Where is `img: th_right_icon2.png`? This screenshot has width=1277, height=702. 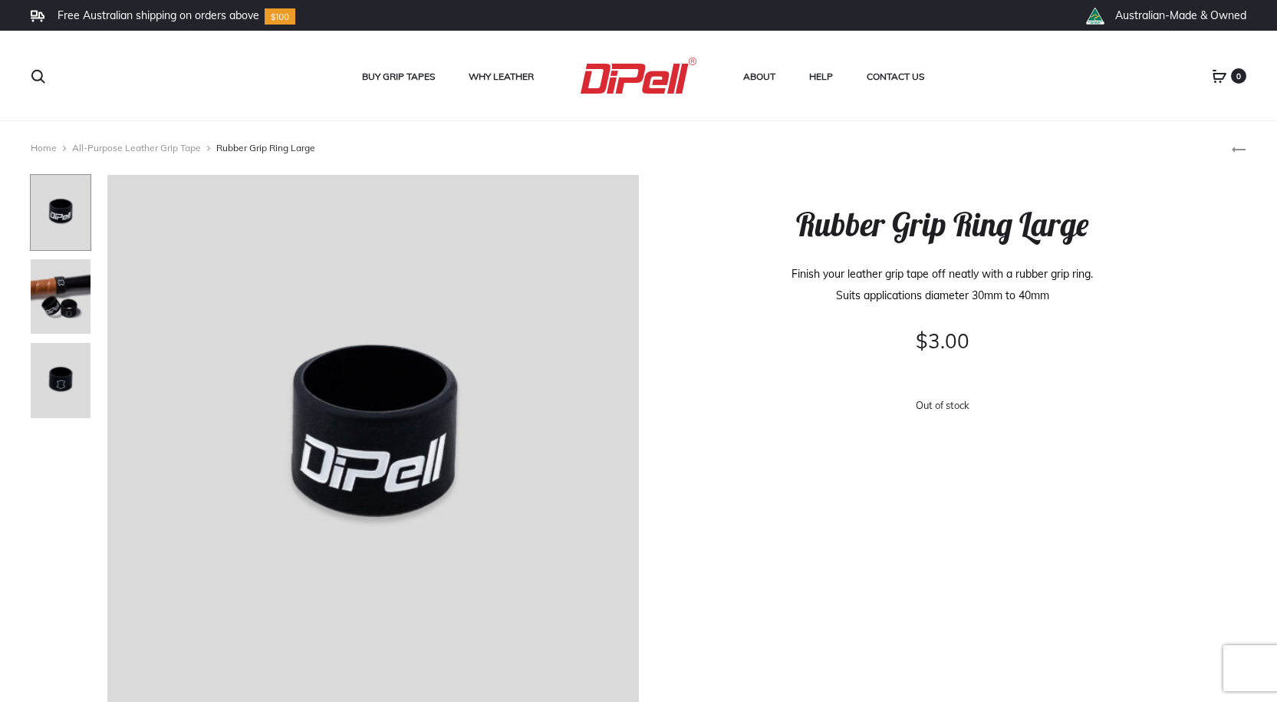
img: th_right_icon2.png is located at coordinates (1095, 16).